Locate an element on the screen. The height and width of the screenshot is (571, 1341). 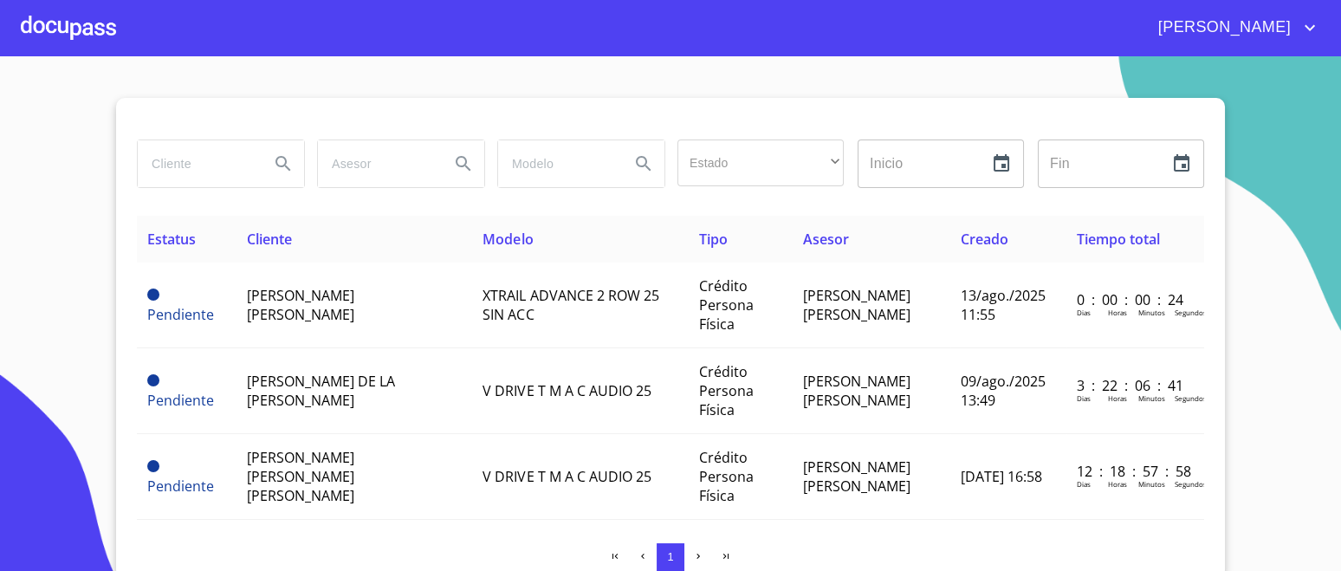
span: Tiempo total is located at coordinates (1118, 239).